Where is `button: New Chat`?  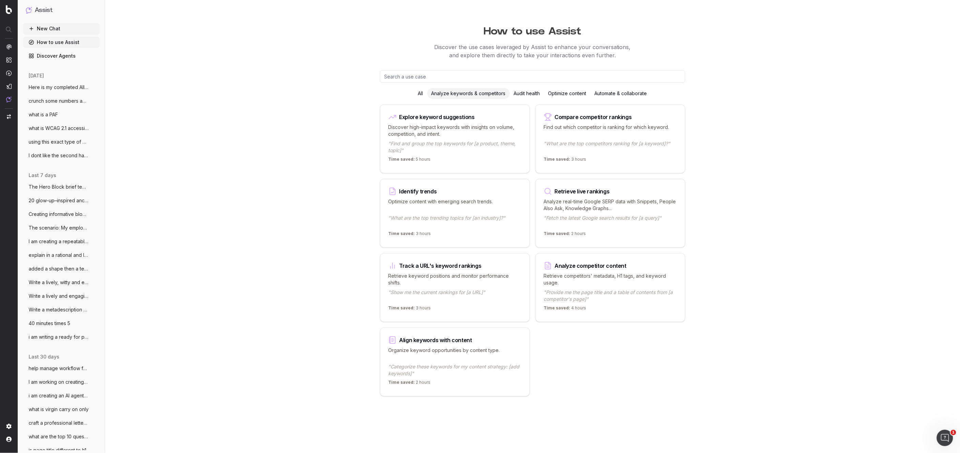
button: New Chat is located at coordinates (61, 29).